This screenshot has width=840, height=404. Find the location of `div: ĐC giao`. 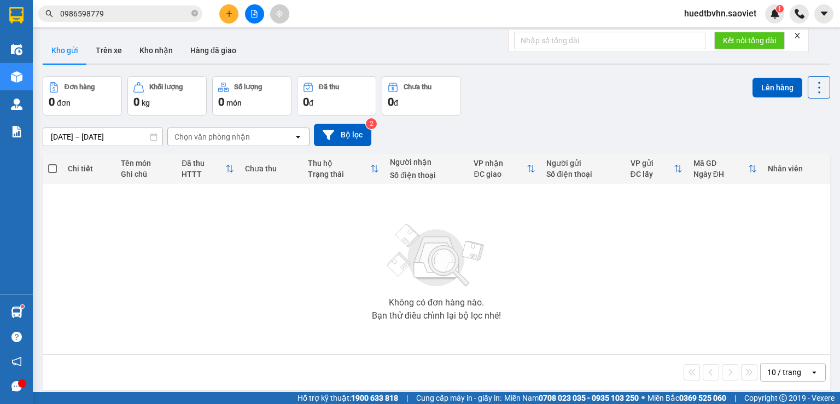

div: ĐC giao is located at coordinates (500, 174).